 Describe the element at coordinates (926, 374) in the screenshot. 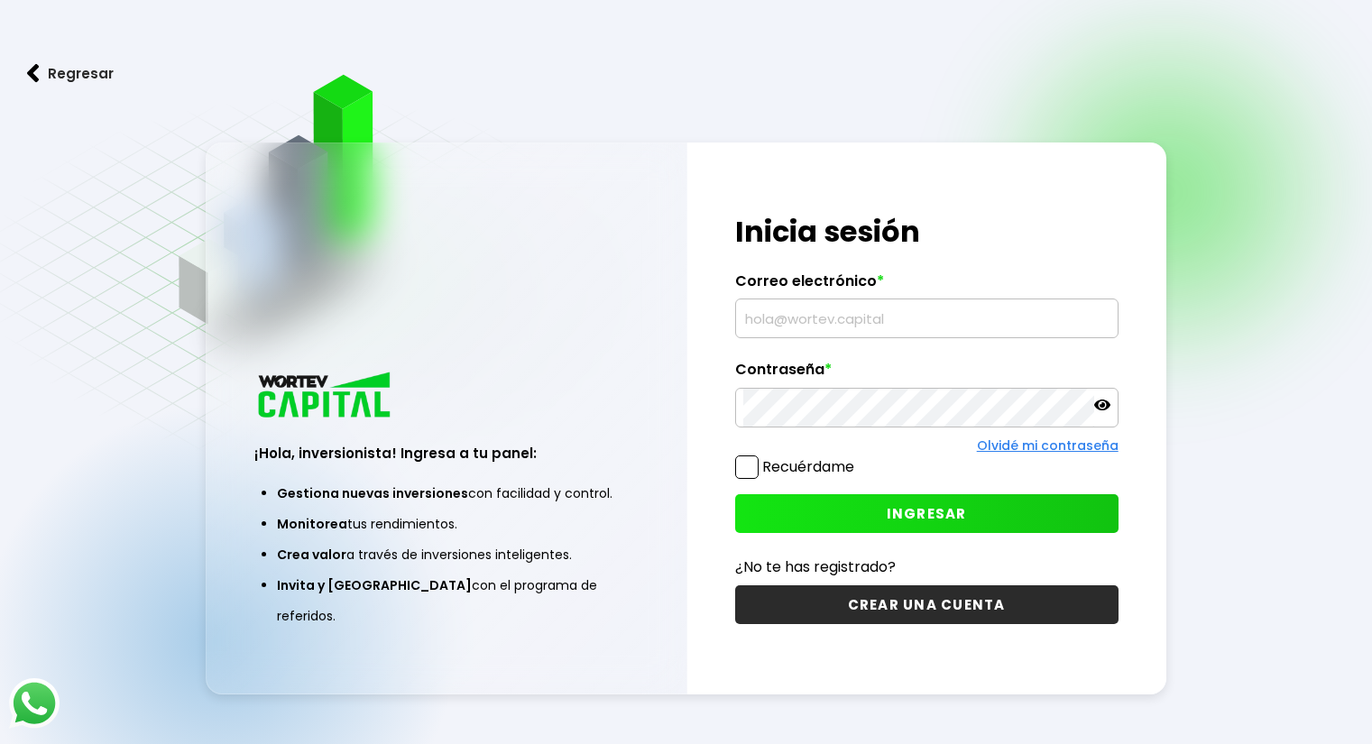

I see `label: Contraseña` at that location.